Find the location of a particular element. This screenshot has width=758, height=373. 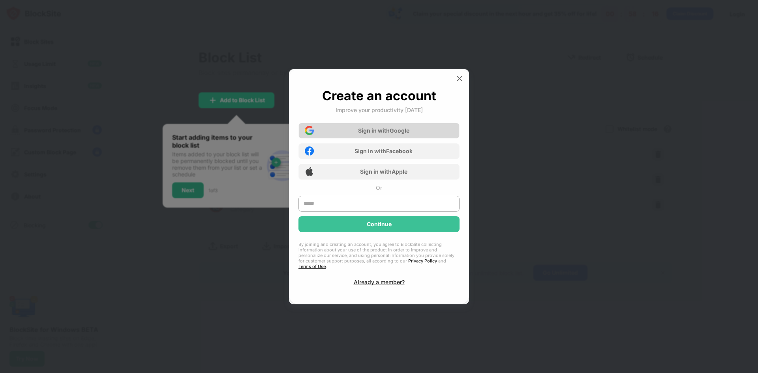

div: Sign in with Google is located at coordinates (384, 130).